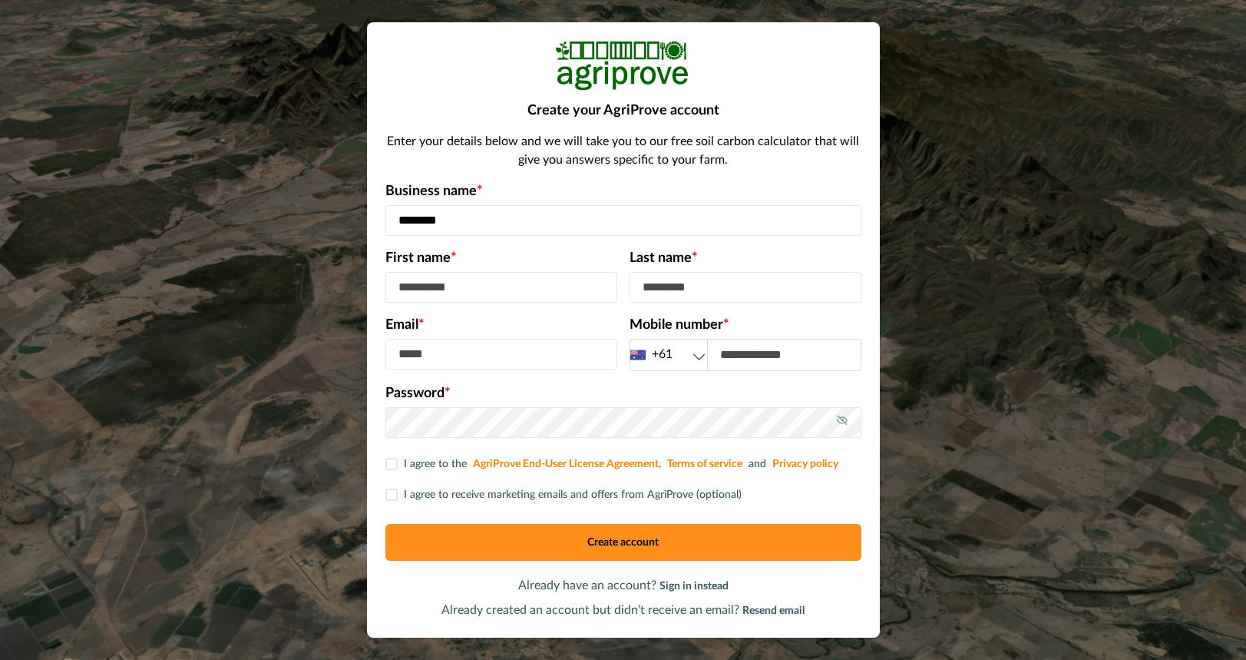 This screenshot has width=1246, height=660. I want to click on a: Privacy policy, so click(805, 464).